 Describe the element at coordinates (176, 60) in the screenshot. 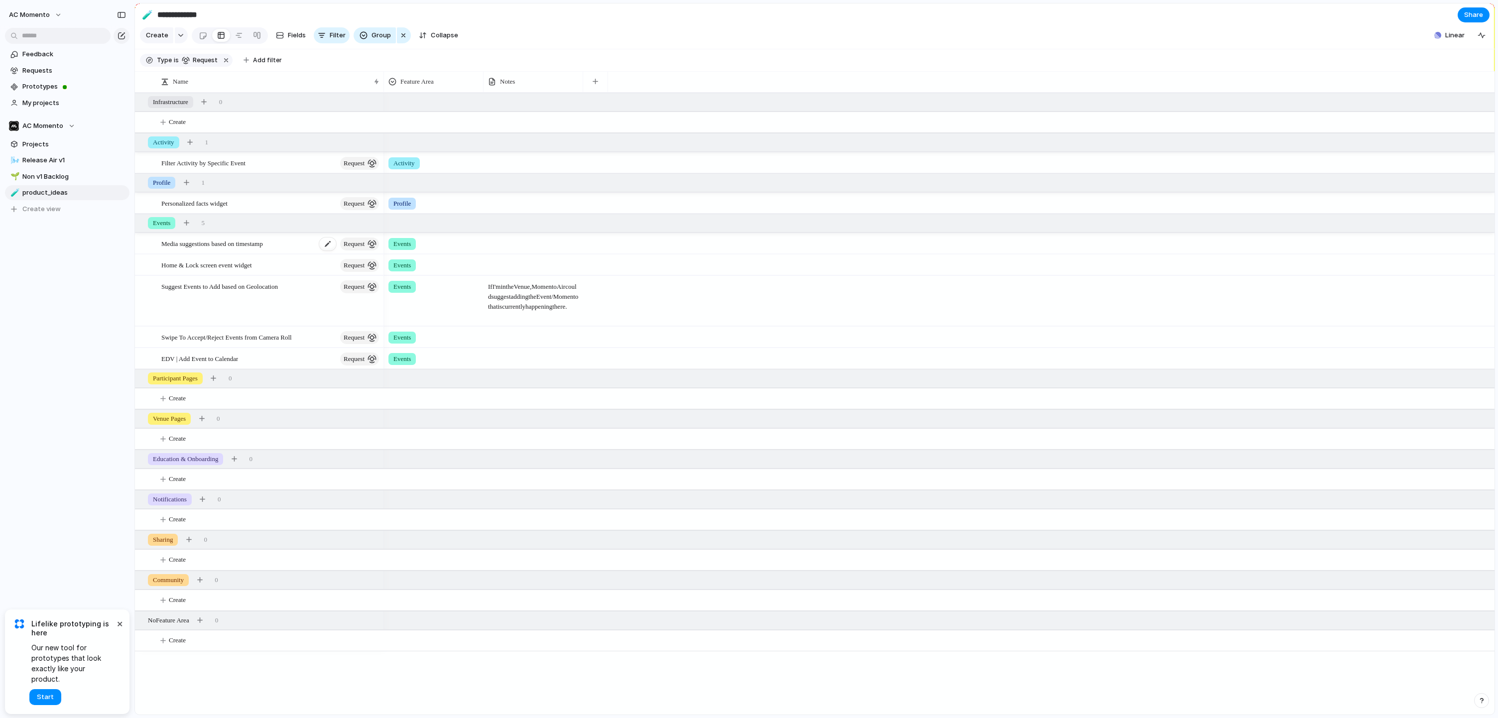

I see `span: is` at that location.